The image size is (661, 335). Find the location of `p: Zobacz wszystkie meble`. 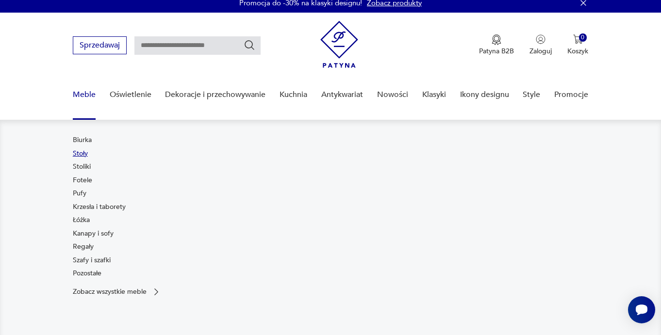

p: Zobacz wszystkie meble is located at coordinates (110, 292).